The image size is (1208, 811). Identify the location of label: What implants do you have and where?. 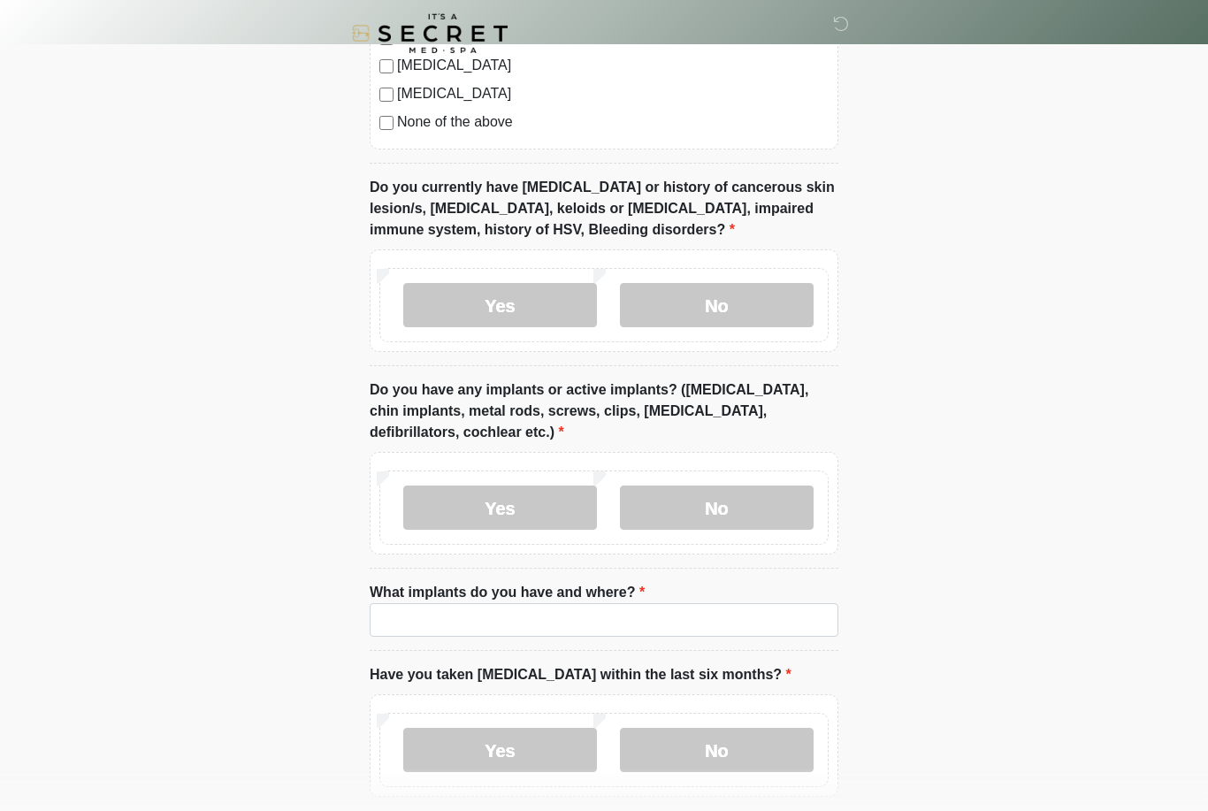
(507, 592).